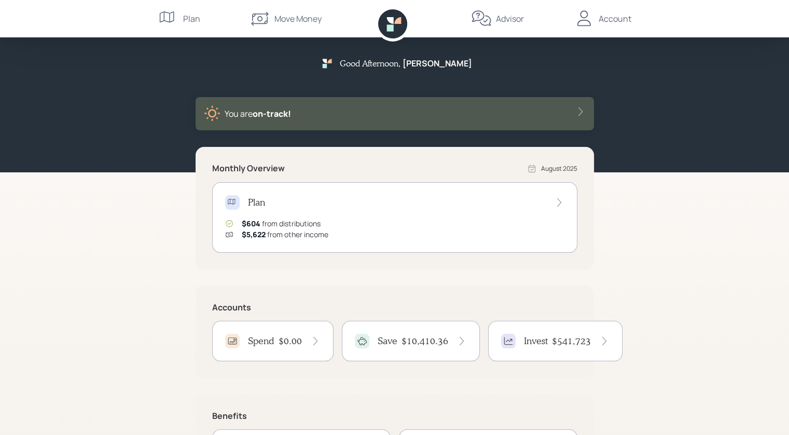 Image resolution: width=789 pixels, height=435 pixels. I want to click on h4: Save, so click(387, 341).